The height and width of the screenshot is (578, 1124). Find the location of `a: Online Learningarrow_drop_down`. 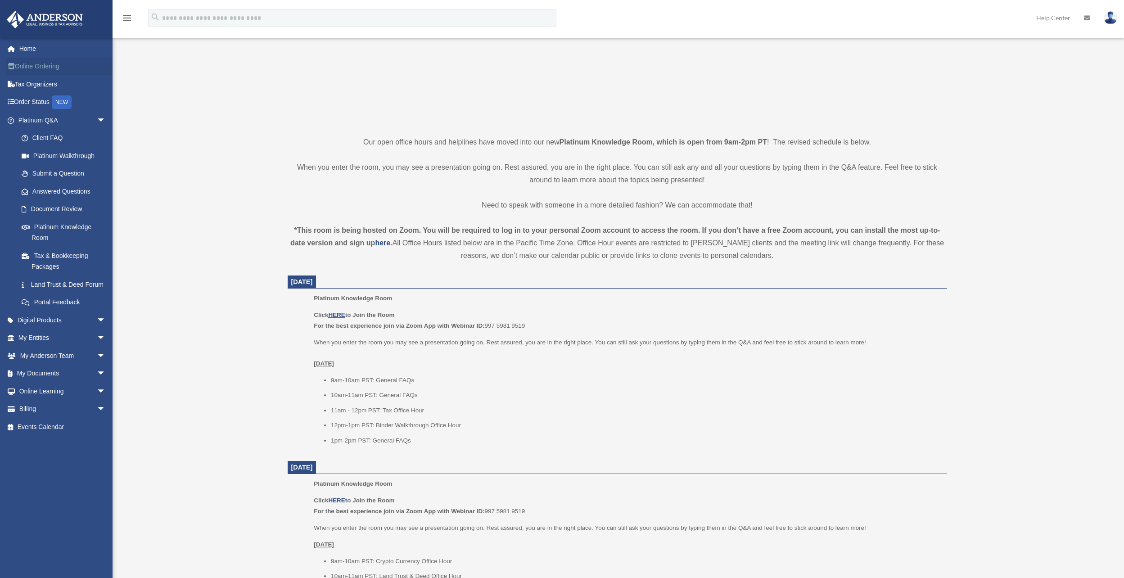

a: Online Learningarrow_drop_down is located at coordinates (63, 391).